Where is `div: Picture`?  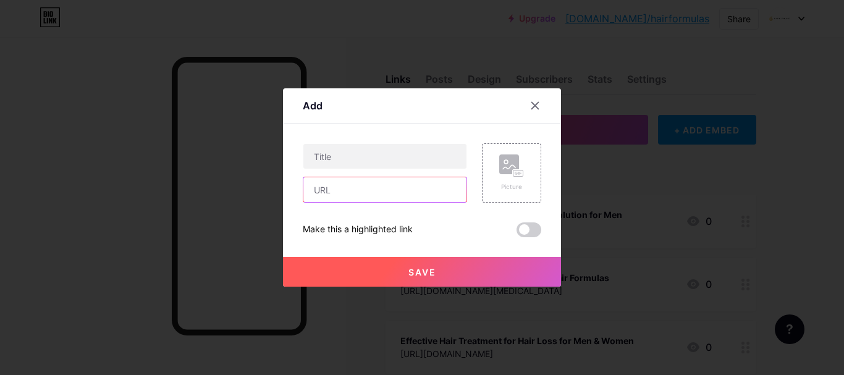
div: Picture is located at coordinates (512, 187).